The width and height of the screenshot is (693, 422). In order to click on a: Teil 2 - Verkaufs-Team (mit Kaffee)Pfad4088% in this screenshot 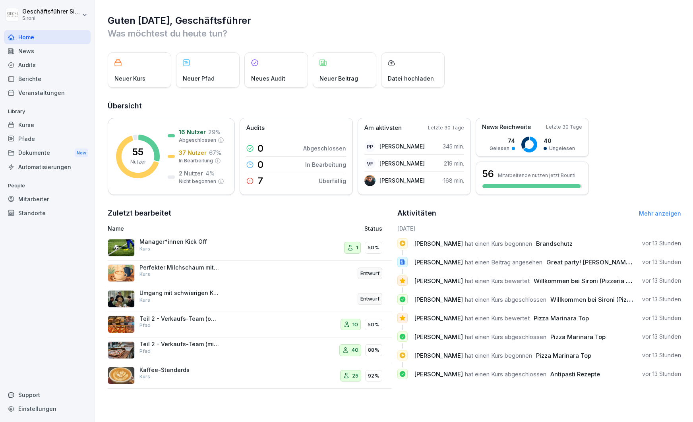, I will do `click(250, 350)`.